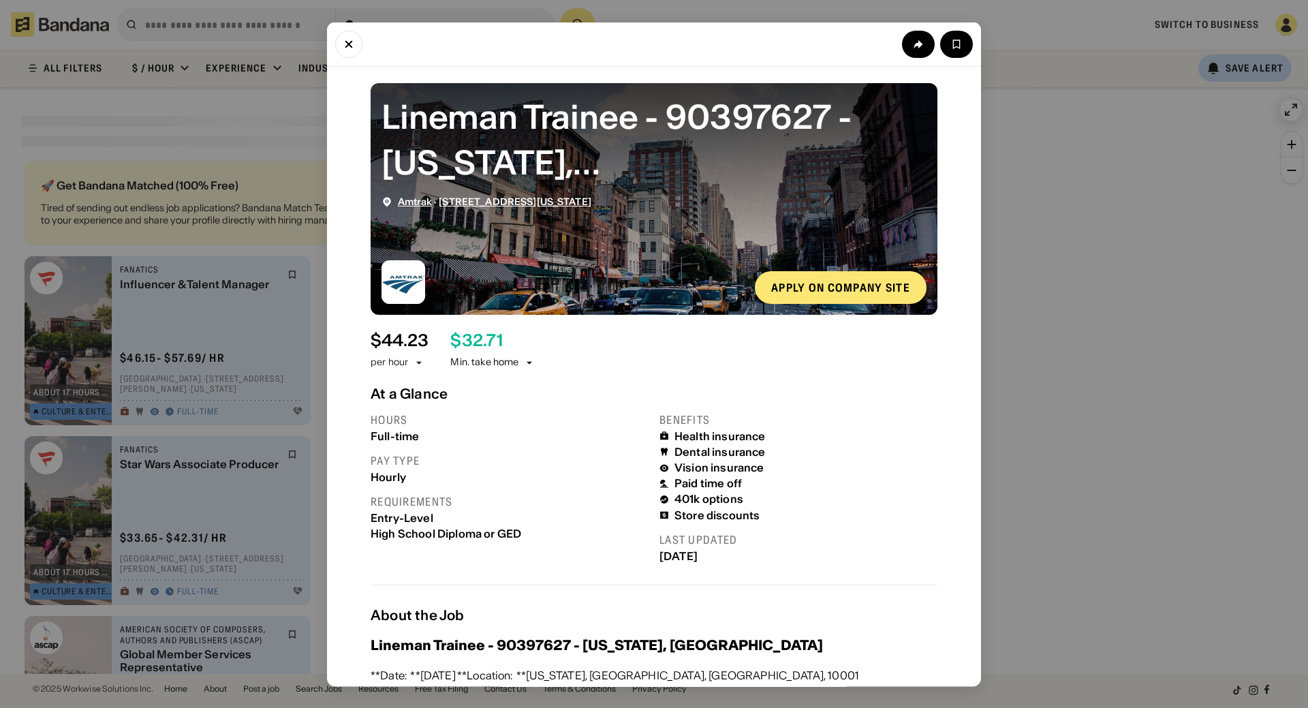 The height and width of the screenshot is (708, 1308). What do you see at coordinates (720, 467) in the screenshot?
I see `div: Vision insurance` at bounding box center [720, 467].